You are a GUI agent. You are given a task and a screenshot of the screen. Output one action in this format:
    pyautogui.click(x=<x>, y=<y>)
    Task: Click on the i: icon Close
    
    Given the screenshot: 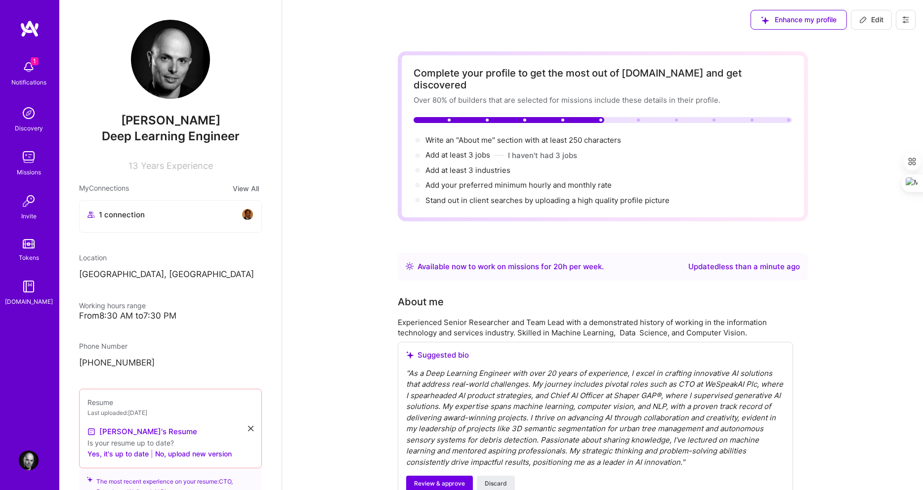 What is the action you would take?
    pyautogui.click(x=251, y=429)
    